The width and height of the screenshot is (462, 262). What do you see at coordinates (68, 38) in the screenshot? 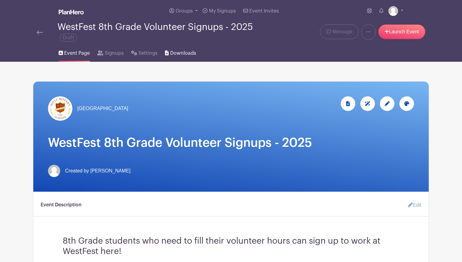
I see `span: Draft` at bounding box center [68, 38].